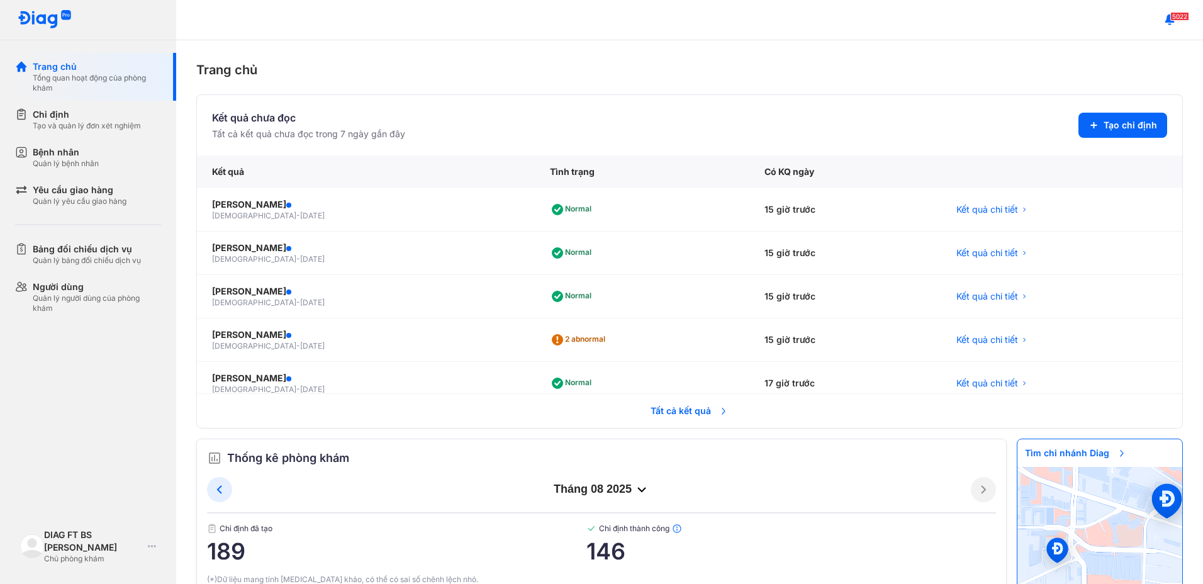  Describe the element at coordinates (65, 152) in the screenshot. I see `div: Bệnh nhân` at that location.